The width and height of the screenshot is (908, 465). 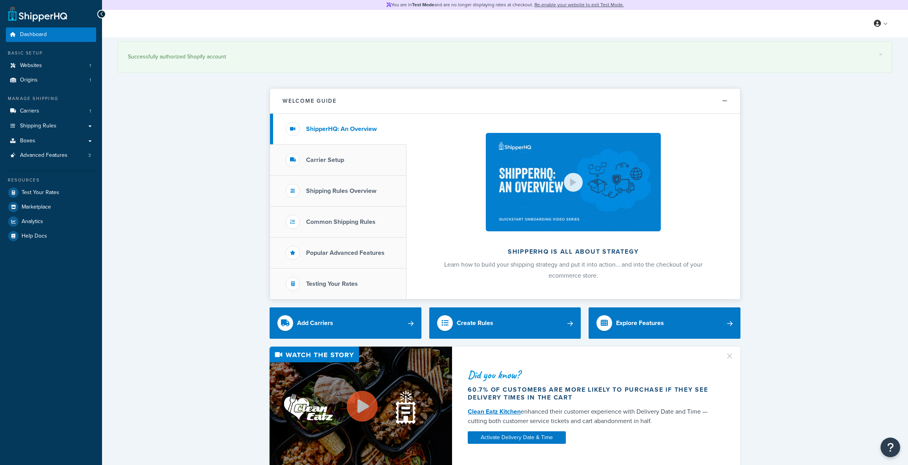 What do you see at coordinates (34, 236) in the screenshot?
I see `span: Help Docs` at bounding box center [34, 236].